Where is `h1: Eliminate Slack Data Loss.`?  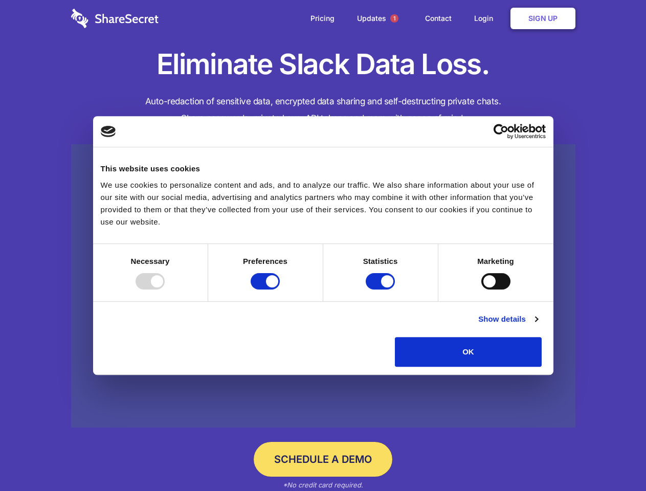 h1: Eliminate Slack Data Loss. is located at coordinates (324, 64).